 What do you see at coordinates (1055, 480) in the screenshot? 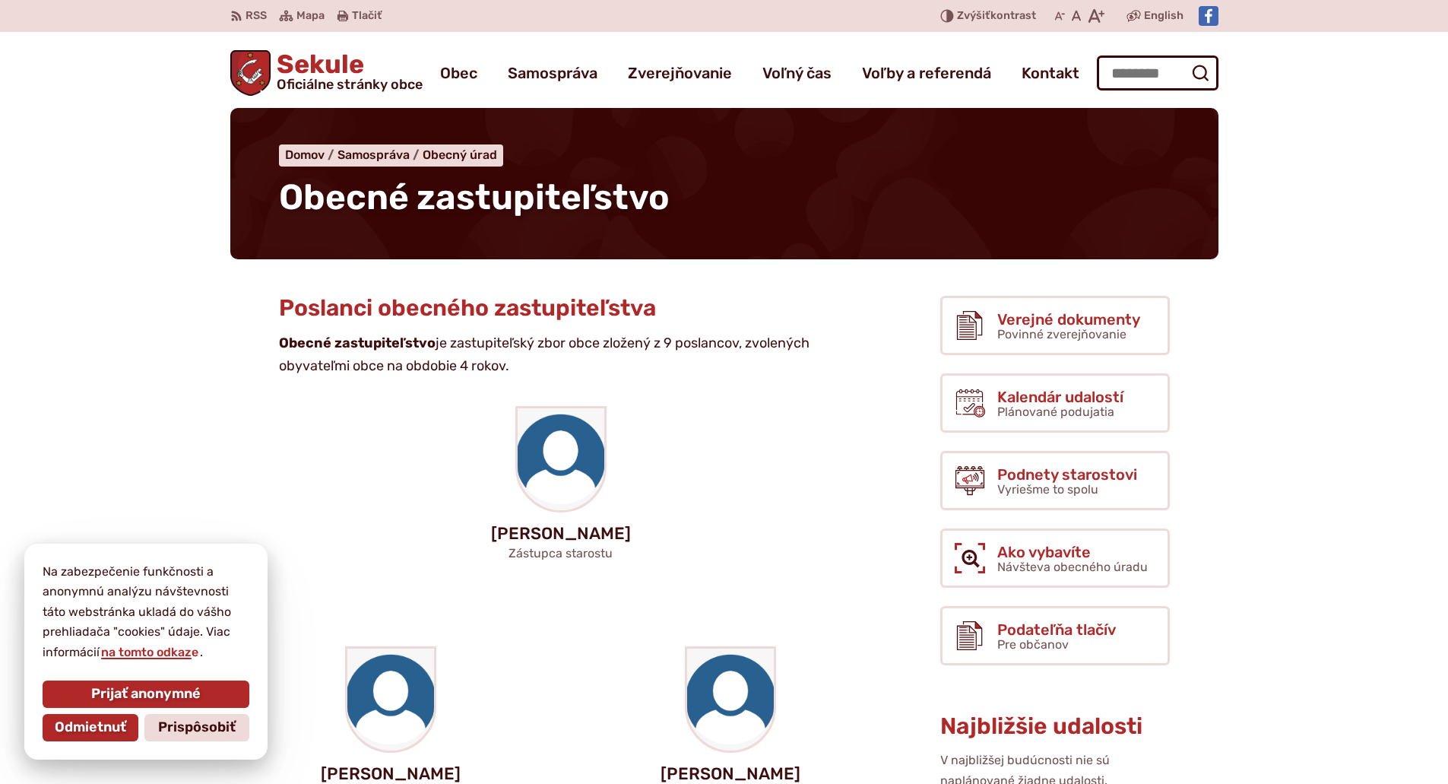
I see `a: Podnety starostovi Vyriešme to spolu` at bounding box center [1055, 480].